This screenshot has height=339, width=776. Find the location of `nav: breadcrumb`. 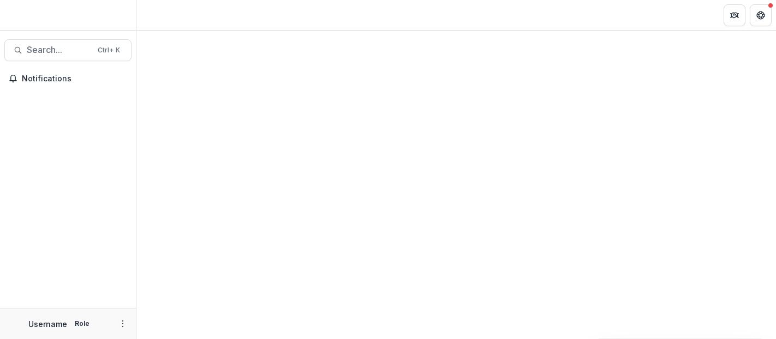

nav: breadcrumb is located at coordinates (164, 15).